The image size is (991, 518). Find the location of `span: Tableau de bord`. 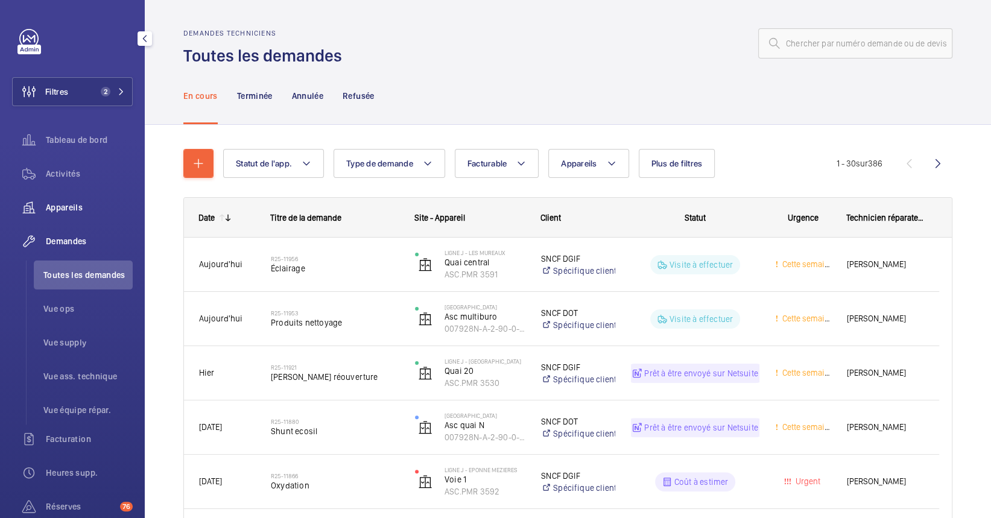

span: Tableau de bord is located at coordinates (89, 140).